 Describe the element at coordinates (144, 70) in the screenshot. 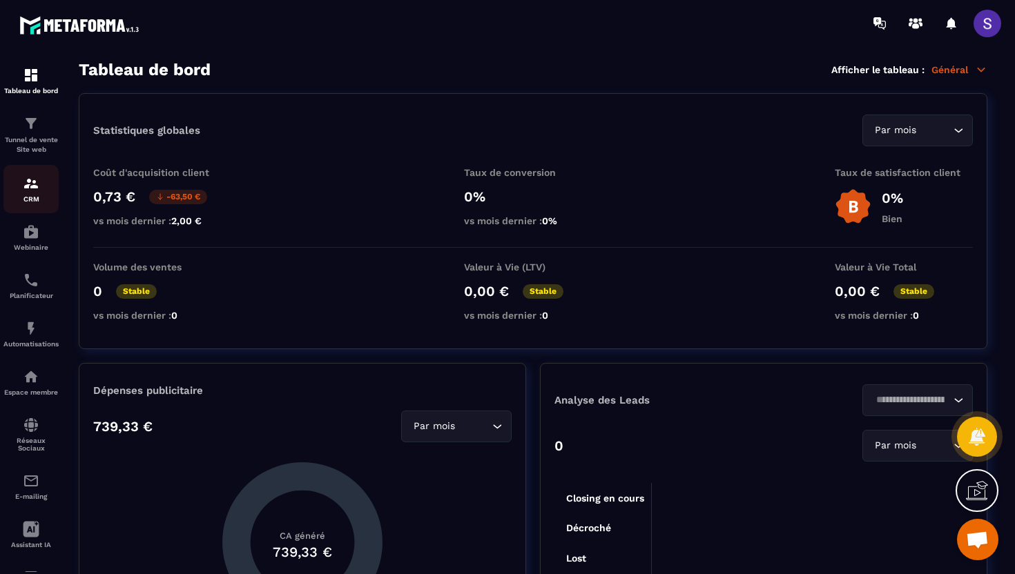

I see `h3: Tableau de bord` at that location.